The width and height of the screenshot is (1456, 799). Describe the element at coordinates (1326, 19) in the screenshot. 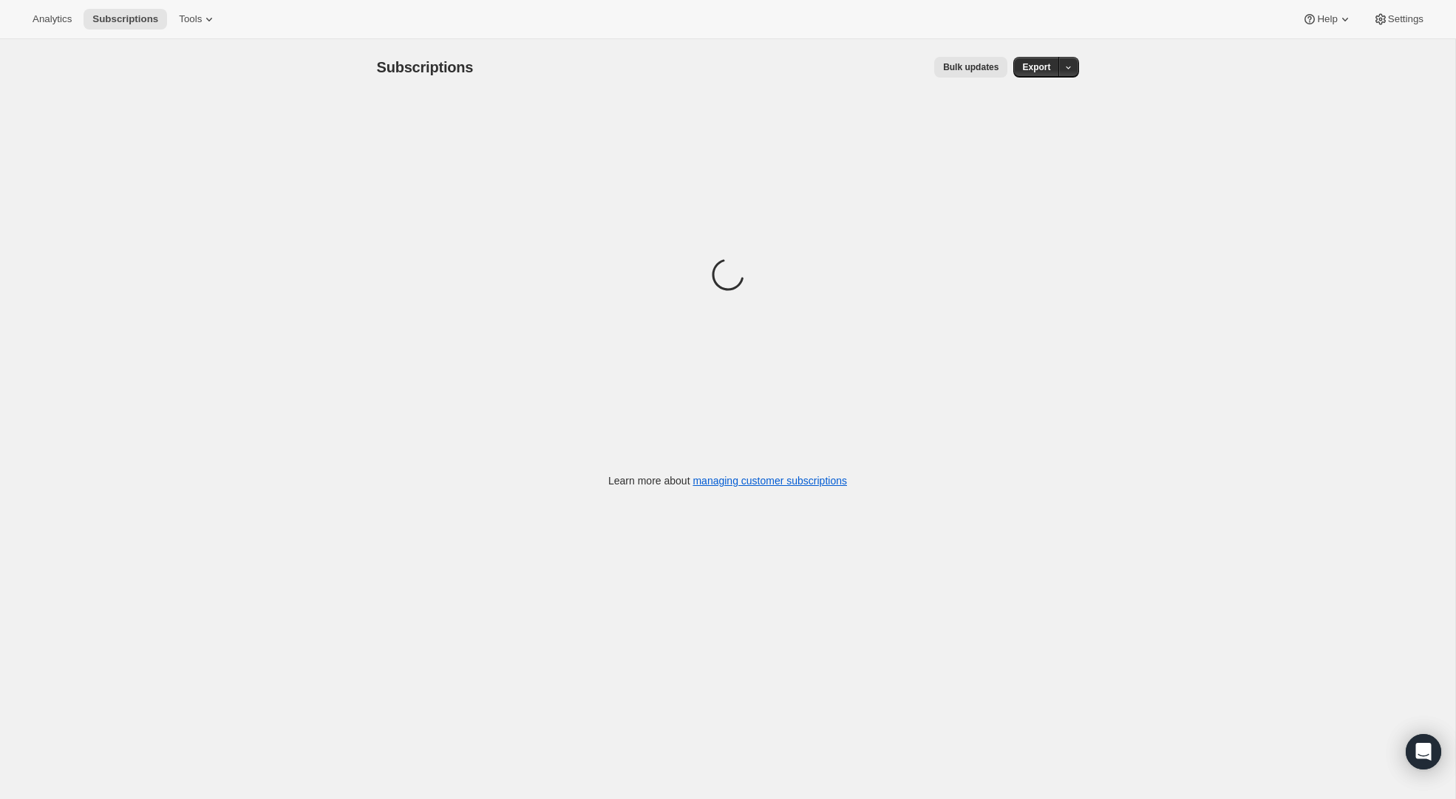

I see `span: Help` at that location.